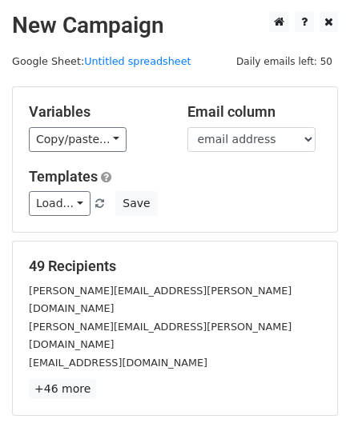 Image resolution: width=350 pixels, height=423 pixels. I want to click on a: Templates, so click(63, 176).